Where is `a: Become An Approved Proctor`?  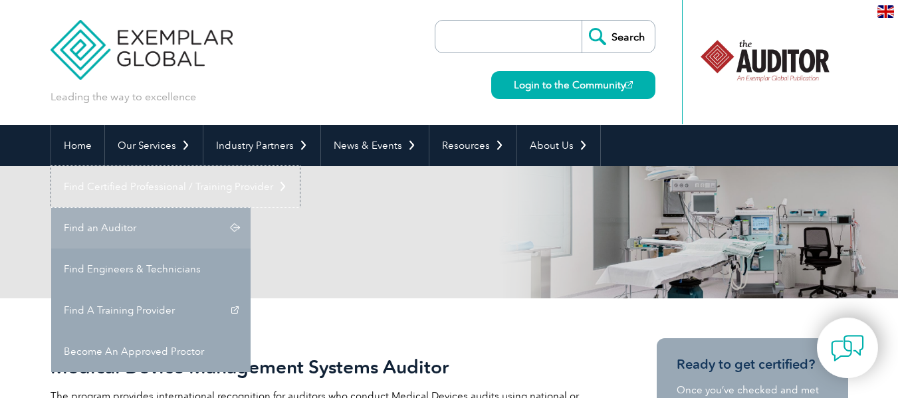 a: Become An Approved Proctor is located at coordinates (151, 352).